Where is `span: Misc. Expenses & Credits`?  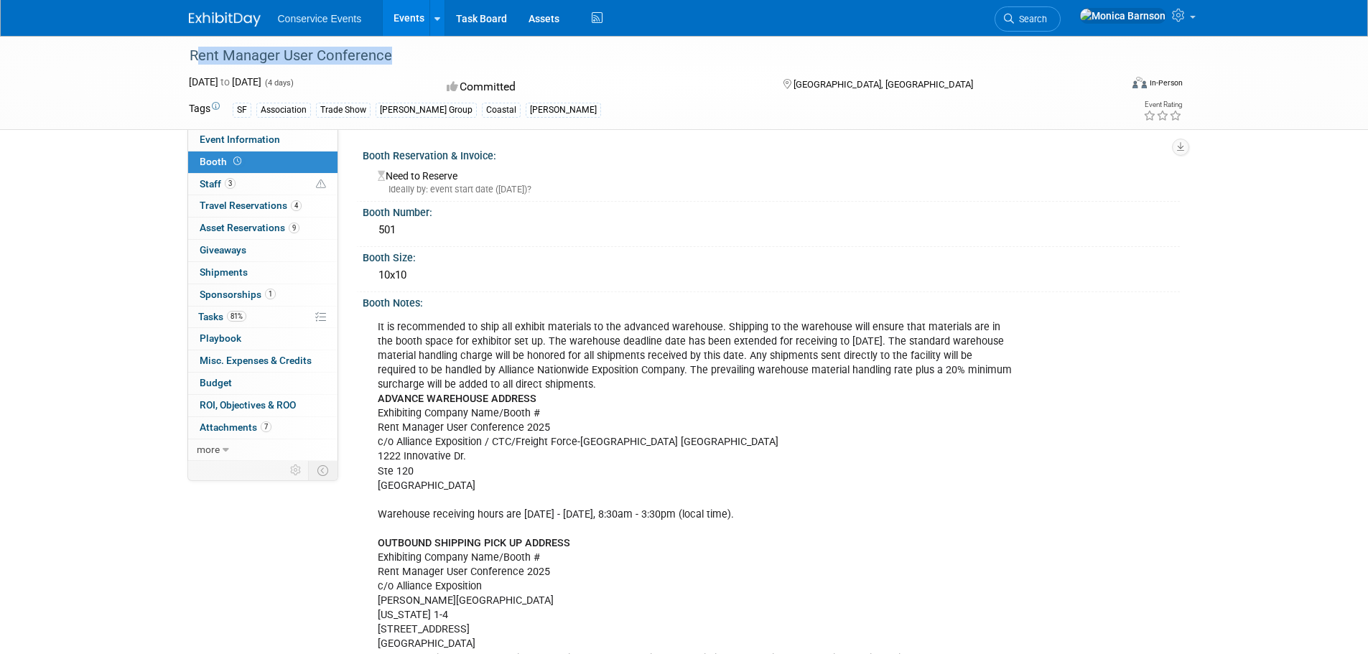
span: Misc. Expenses & Credits is located at coordinates (256, 360).